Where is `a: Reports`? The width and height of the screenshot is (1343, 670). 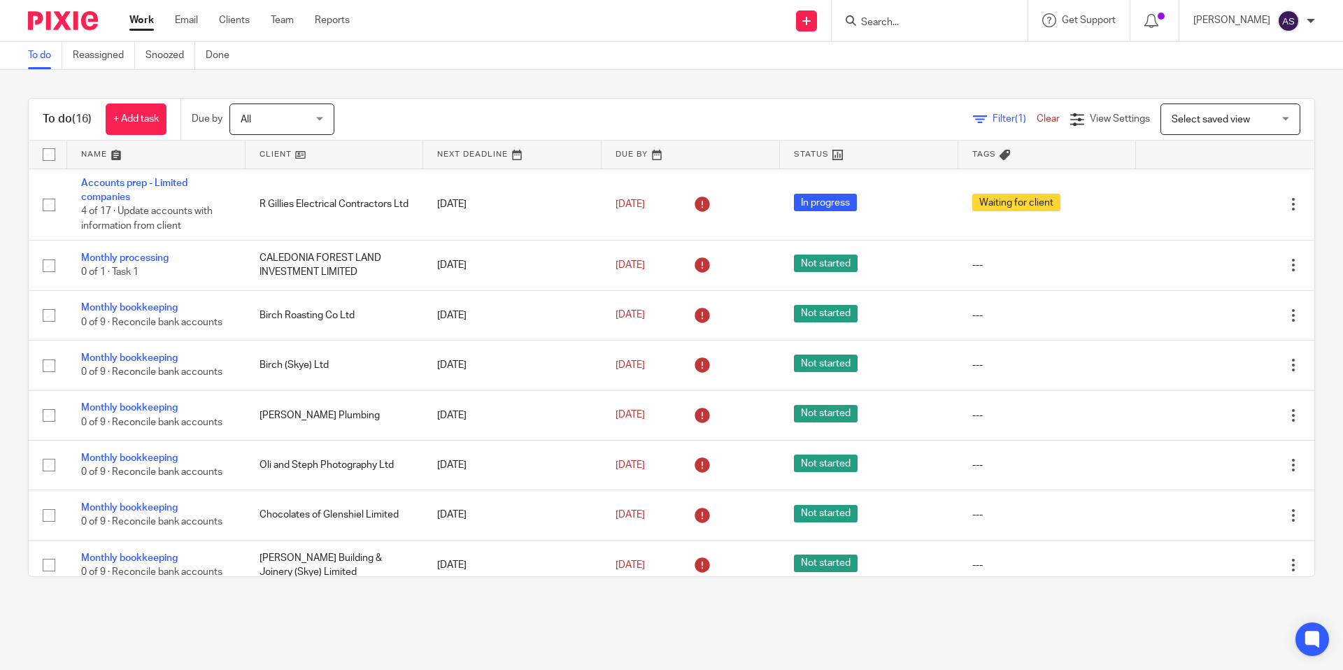
a: Reports is located at coordinates (332, 20).